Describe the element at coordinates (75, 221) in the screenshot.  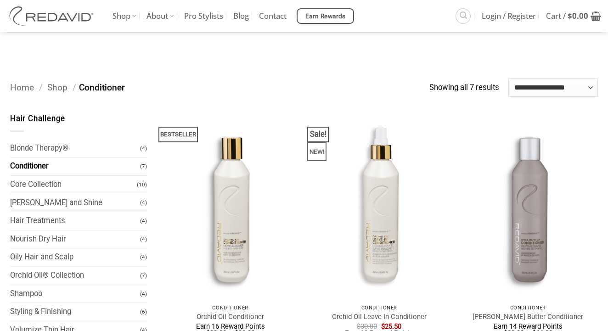
I see `a: Hair Treatments` at that location.